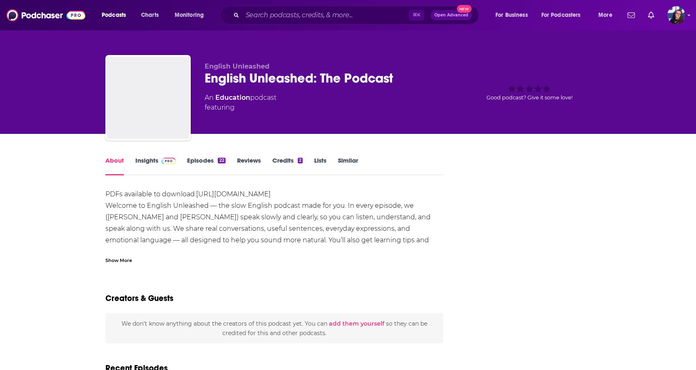  What do you see at coordinates (465, 9) in the screenshot?
I see `span: New` at bounding box center [465, 9].